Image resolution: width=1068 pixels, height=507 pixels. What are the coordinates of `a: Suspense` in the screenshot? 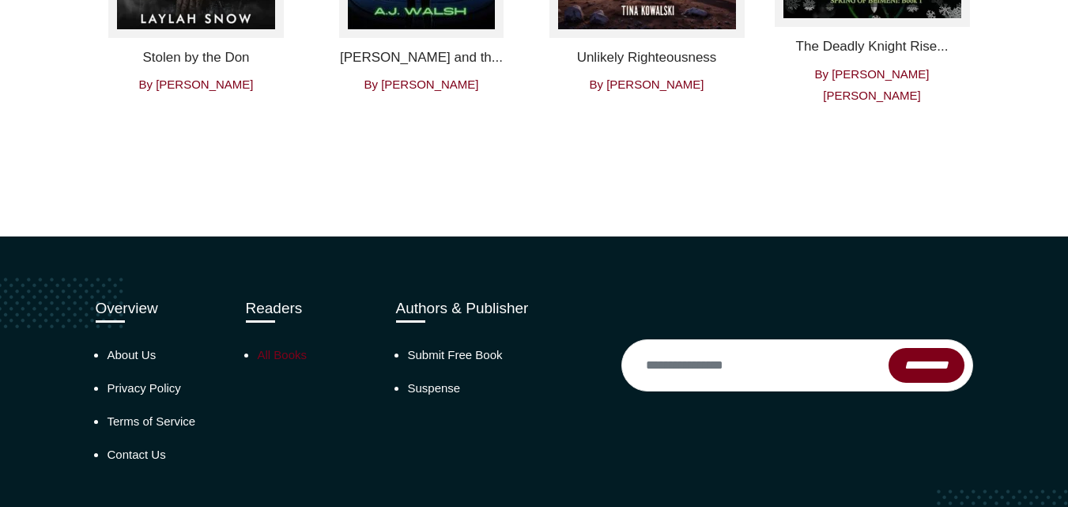 It's located at (434, 387).